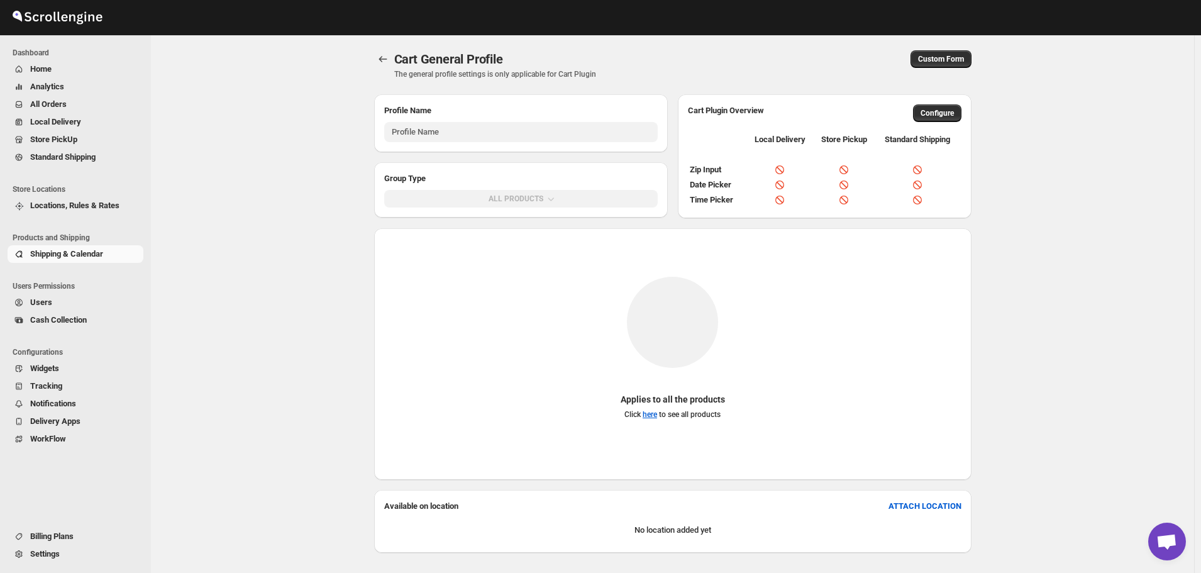 Image resolution: width=1201 pixels, height=573 pixels. What do you see at coordinates (75, 404) in the screenshot?
I see `button: Notifications` at bounding box center [75, 404].